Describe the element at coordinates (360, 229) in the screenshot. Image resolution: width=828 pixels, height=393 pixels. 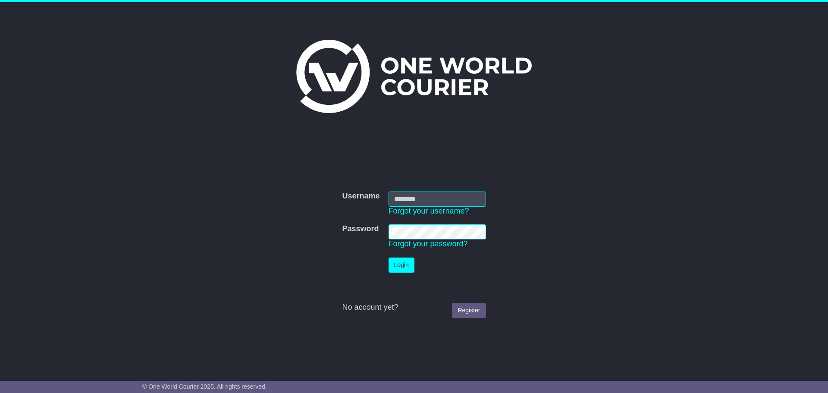
I see `label: Password` at that location.